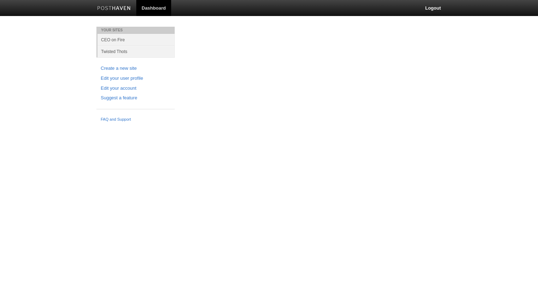  What do you see at coordinates (136, 98) in the screenshot?
I see `a: Suggest a feature` at bounding box center [136, 98].